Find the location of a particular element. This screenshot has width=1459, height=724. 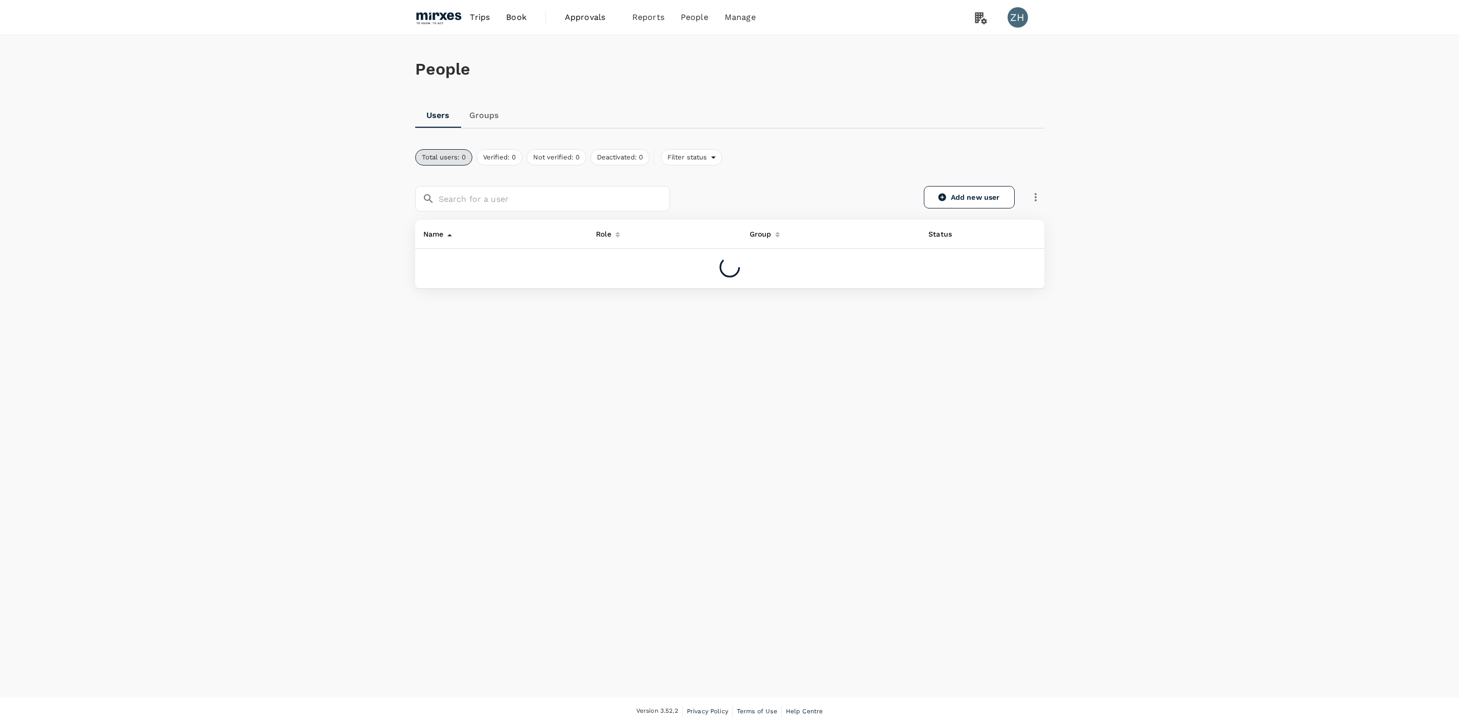

button: Total users: 0 is located at coordinates (444, 157).